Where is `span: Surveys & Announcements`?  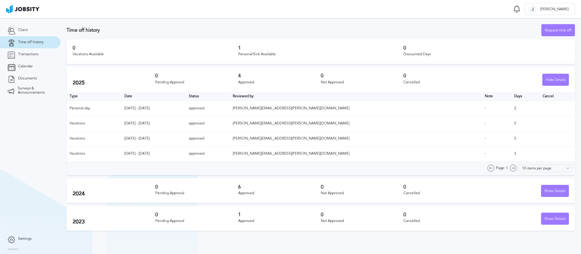
span: Surveys & Announcements is located at coordinates (35, 91).